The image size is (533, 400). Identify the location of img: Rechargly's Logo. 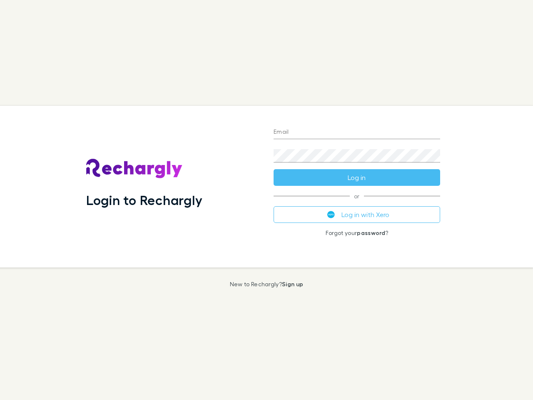
(134, 169).